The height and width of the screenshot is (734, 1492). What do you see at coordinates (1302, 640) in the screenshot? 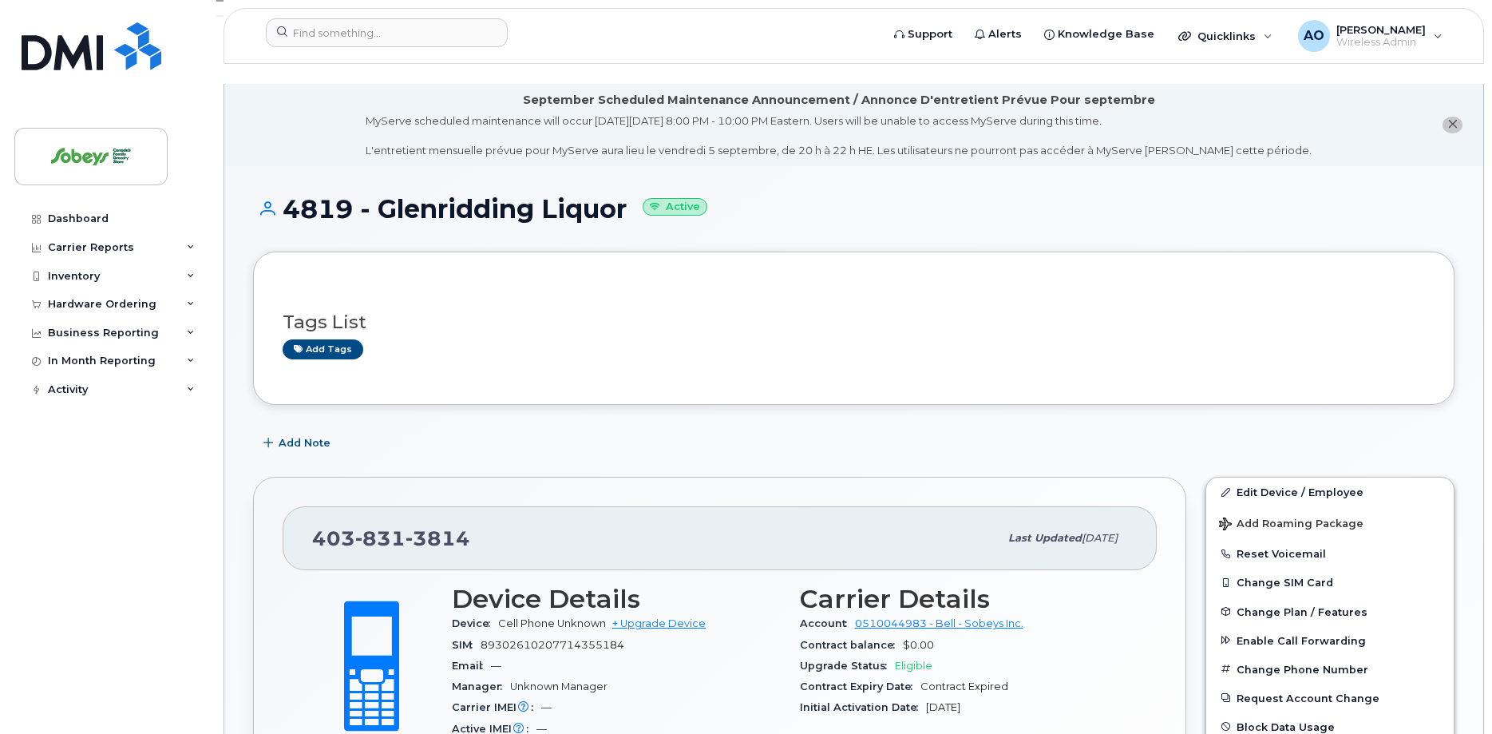
I see `span: Enable Call Forwarding` at bounding box center [1302, 640].